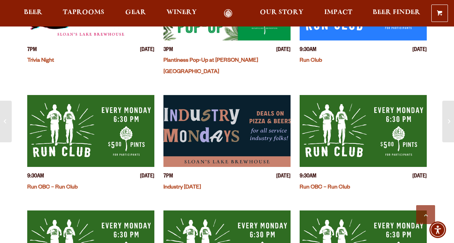  I want to click on a: Impact, so click(338, 13).